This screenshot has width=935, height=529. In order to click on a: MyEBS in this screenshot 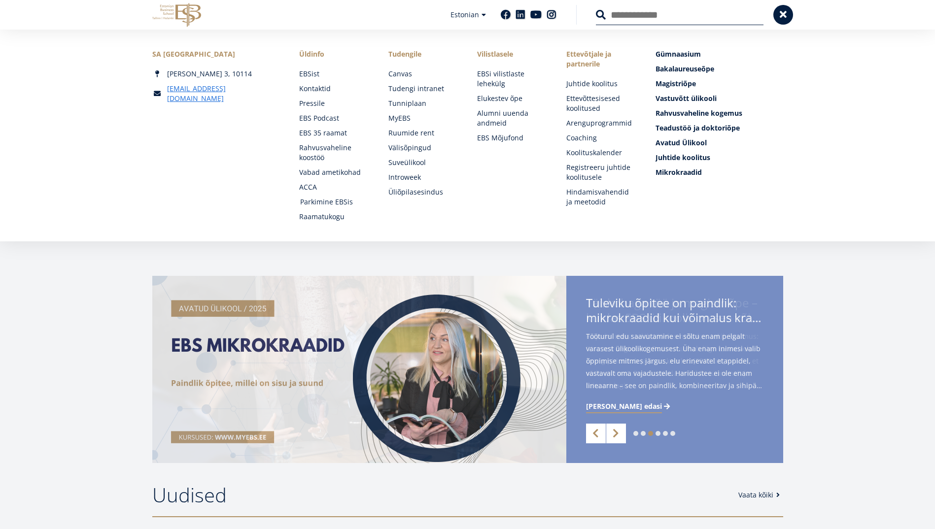, I will do `click(423, 118)`.